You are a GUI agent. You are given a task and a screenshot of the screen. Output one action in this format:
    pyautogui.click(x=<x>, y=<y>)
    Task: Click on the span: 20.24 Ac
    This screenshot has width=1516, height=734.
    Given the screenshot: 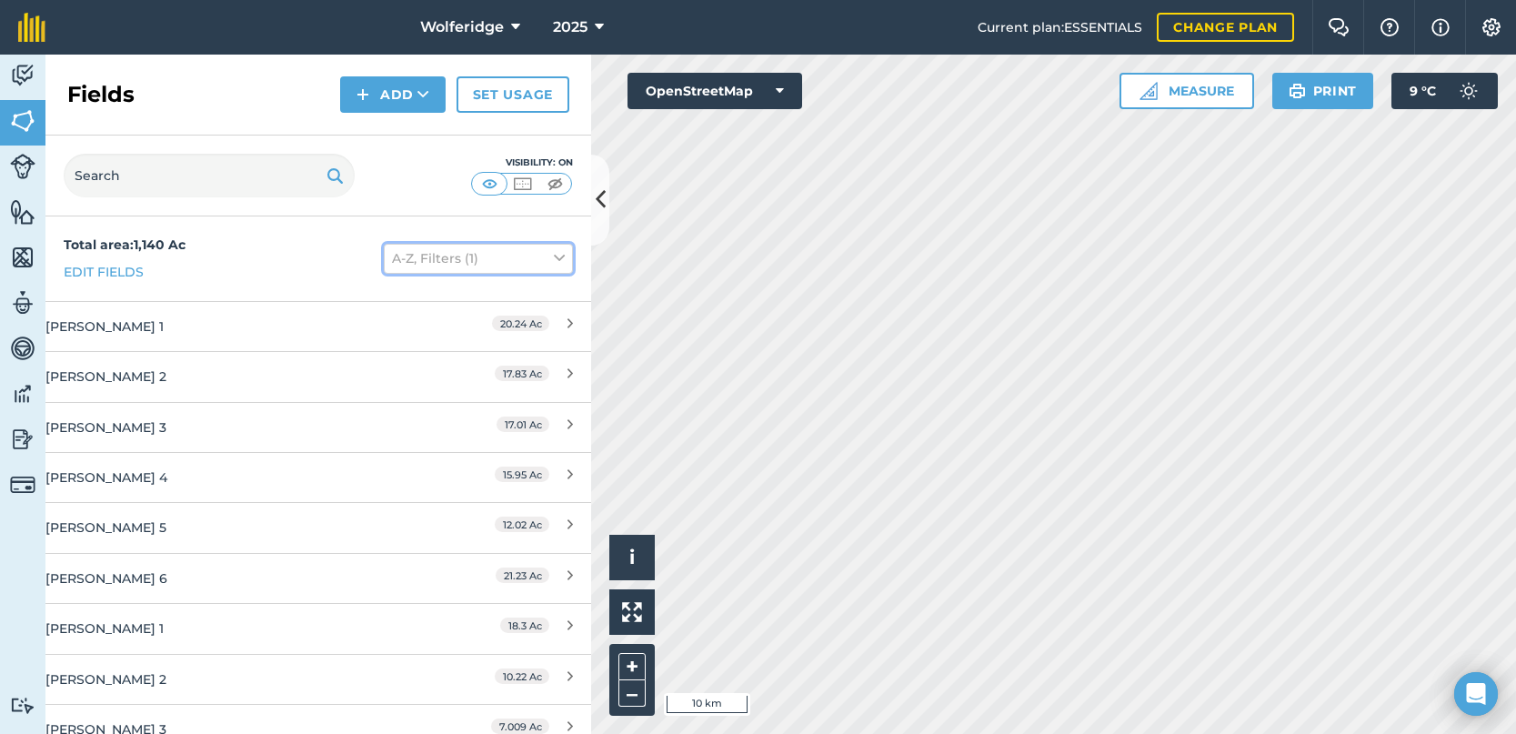 What is the action you would take?
    pyautogui.click(x=520, y=323)
    